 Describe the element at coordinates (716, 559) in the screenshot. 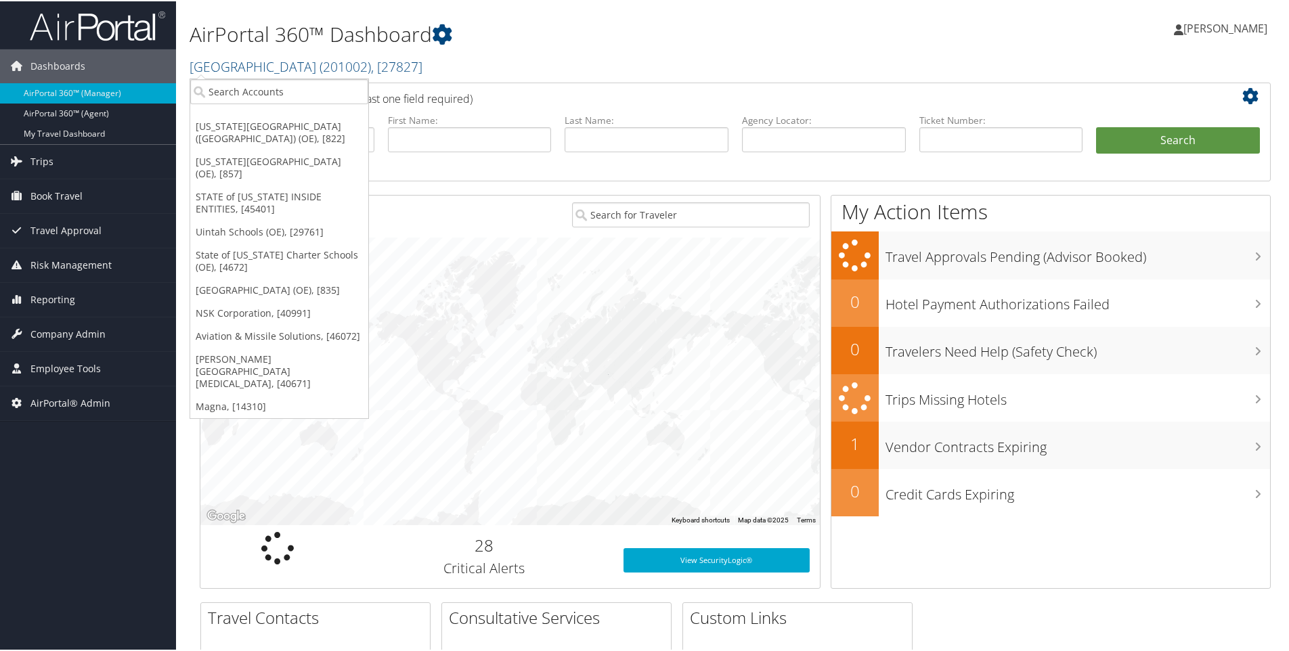

I see `a: View SecurityLogic®` at that location.